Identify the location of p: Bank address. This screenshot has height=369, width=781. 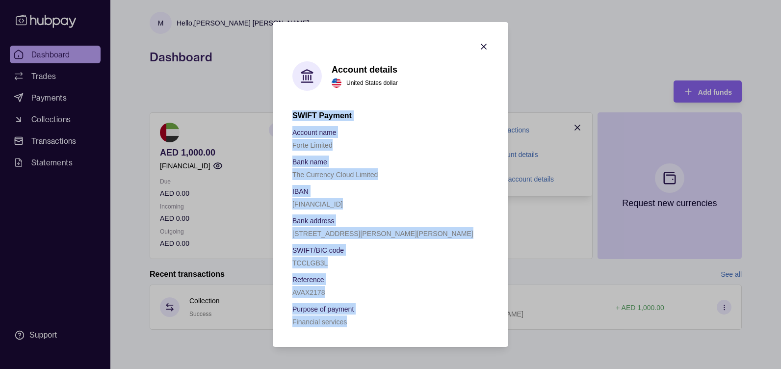
(314, 221).